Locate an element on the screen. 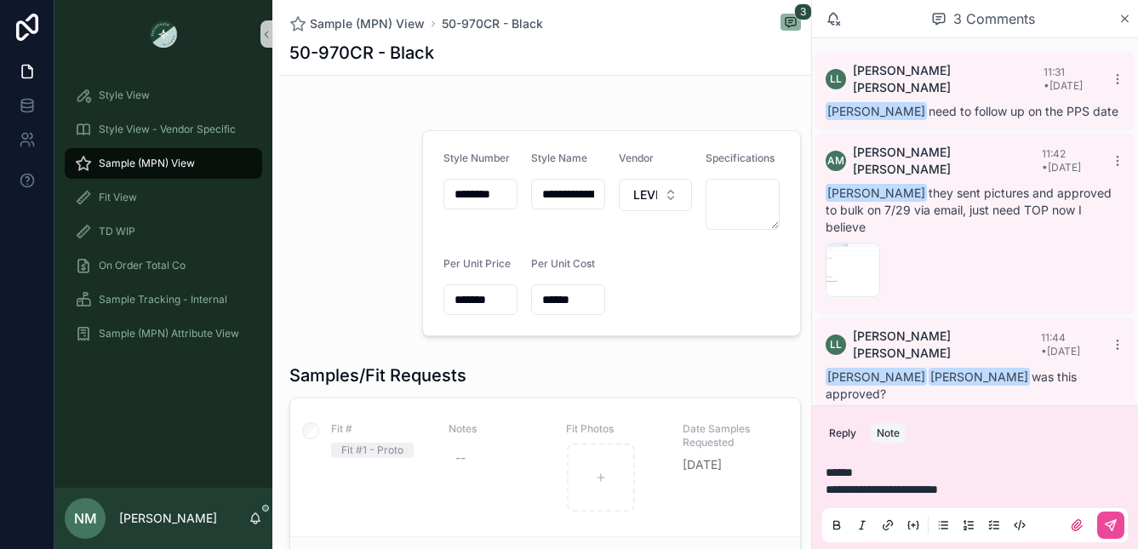 This screenshot has width=1138, height=549. a: On Order Total Co is located at coordinates (163, 265).